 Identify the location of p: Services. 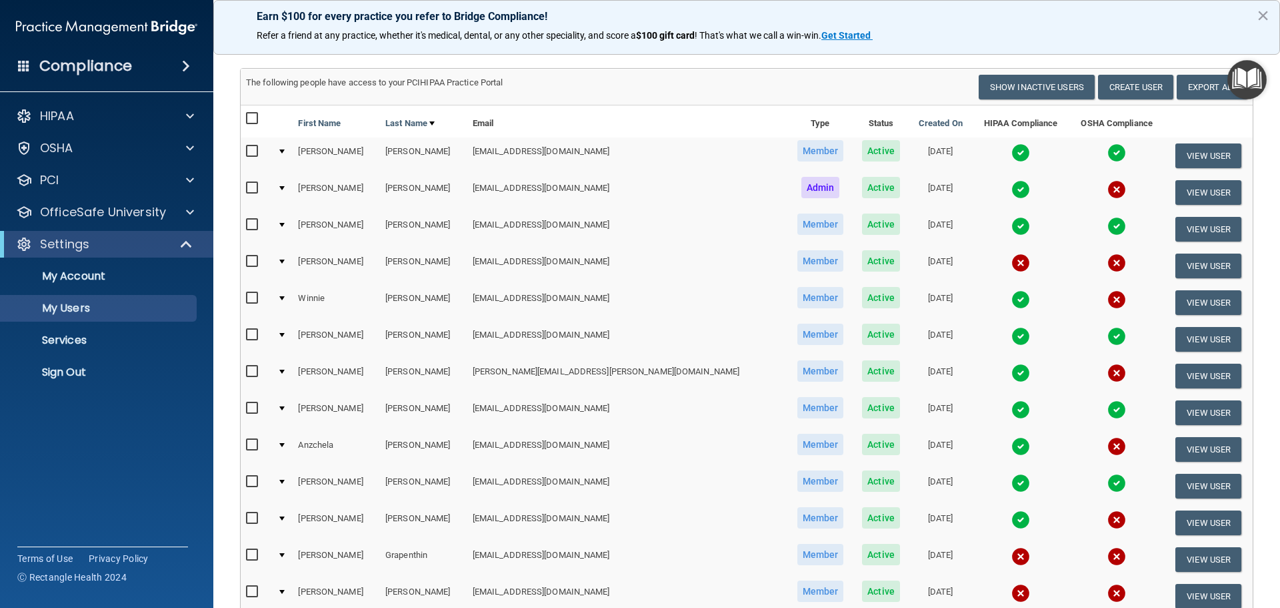
(99, 340).